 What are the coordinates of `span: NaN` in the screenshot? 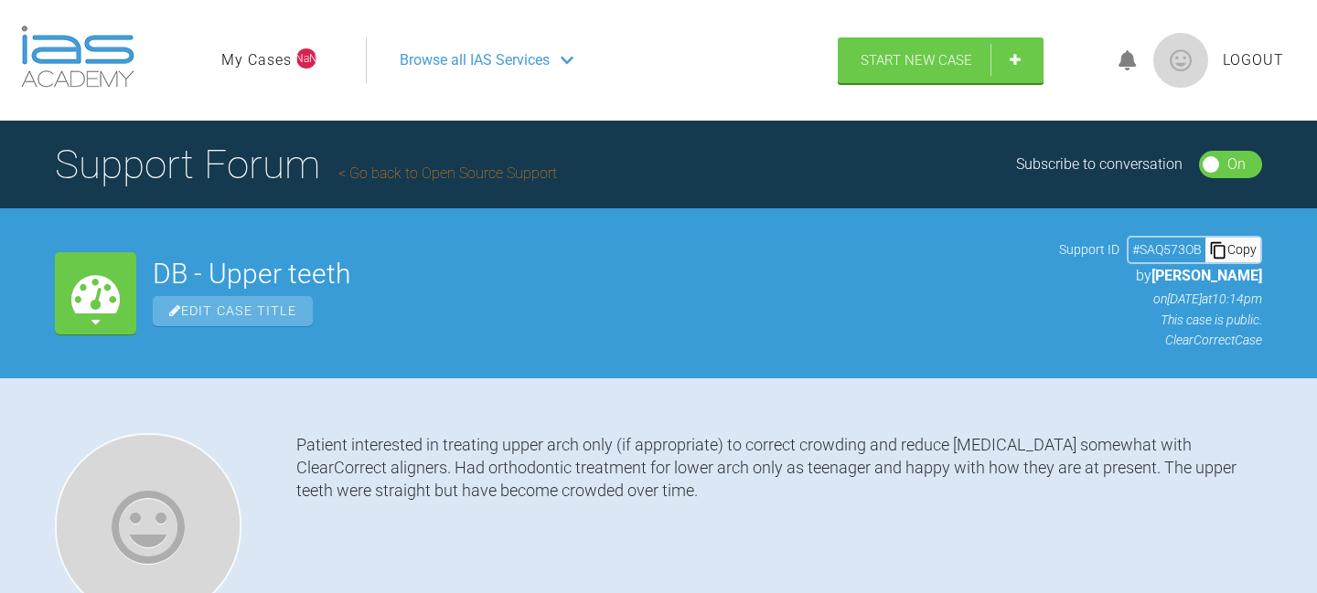 It's located at (306, 59).